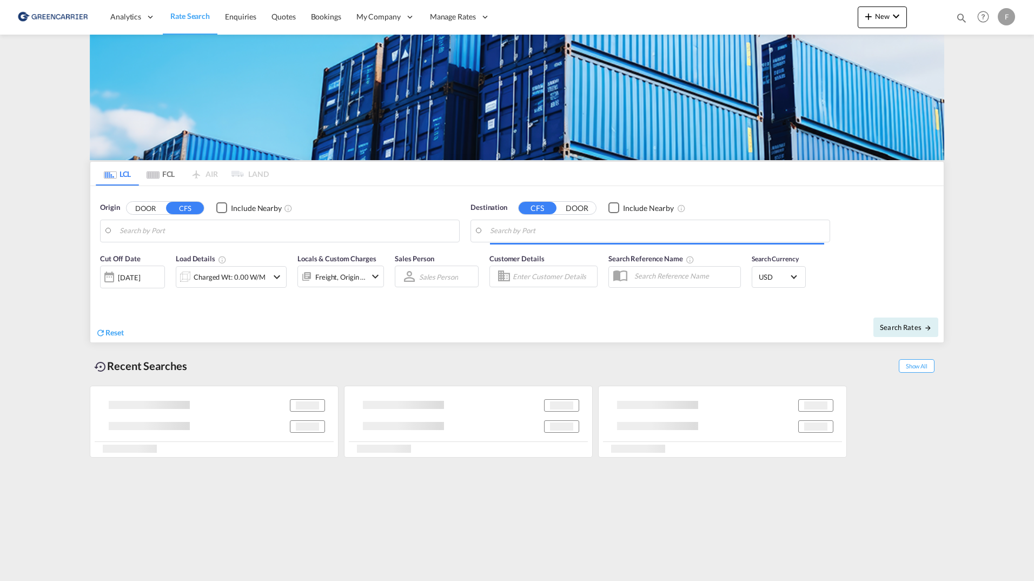 This screenshot has height=581, width=1034. What do you see at coordinates (690, 260) in the screenshot?
I see `md-icon: Your search will be saved by the below given name` at bounding box center [690, 260].